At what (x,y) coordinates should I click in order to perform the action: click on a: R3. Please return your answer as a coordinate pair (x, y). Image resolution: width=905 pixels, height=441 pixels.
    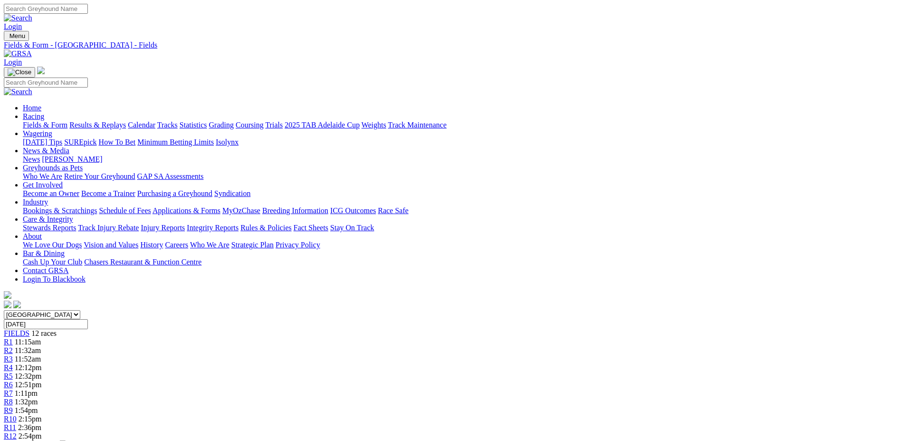
    Looking at the image, I should click on (8, 358).